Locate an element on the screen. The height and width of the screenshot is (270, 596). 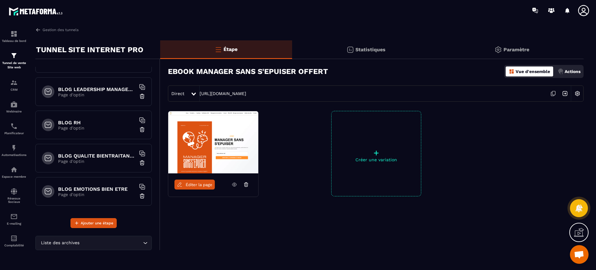
a: formationformationTunnel de vente Site web is located at coordinates (14, 61).